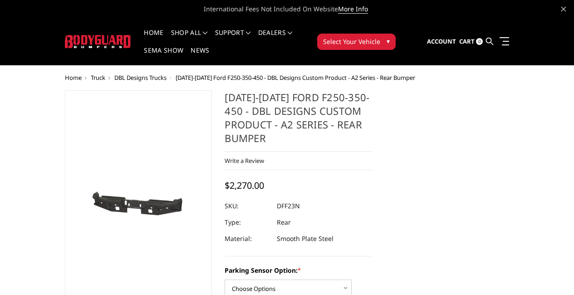 The width and height of the screenshot is (574, 295). What do you see at coordinates (140, 78) in the screenshot?
I see `a: DBL Designs Trucks` at bounding box center [140, 78].